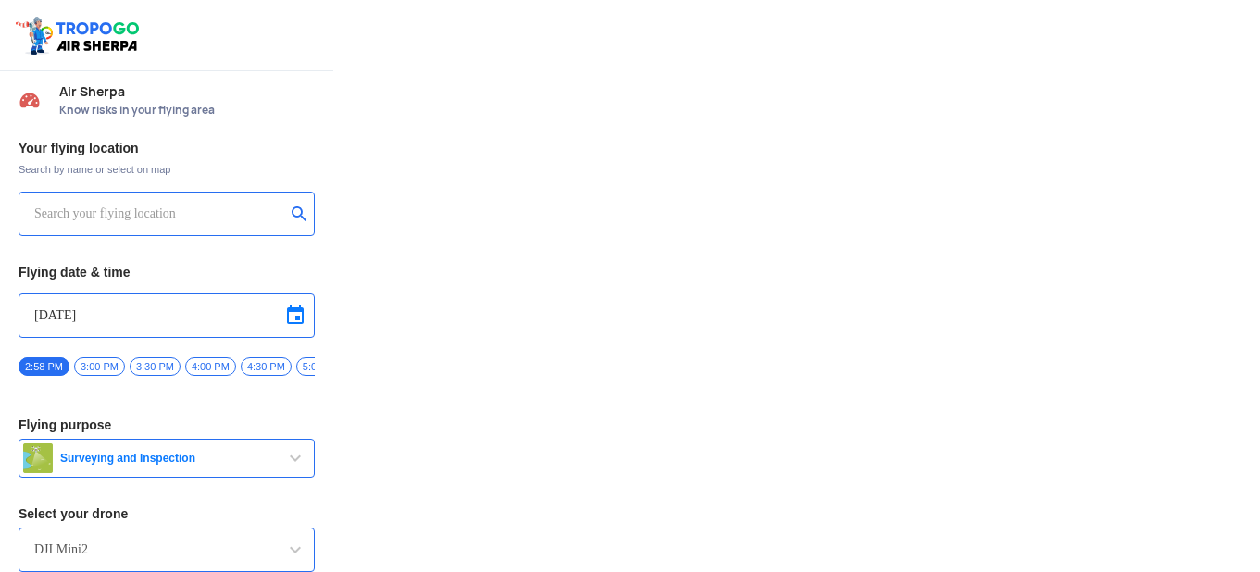  I want to click on span: 3:30 PM, so click(155, 366).